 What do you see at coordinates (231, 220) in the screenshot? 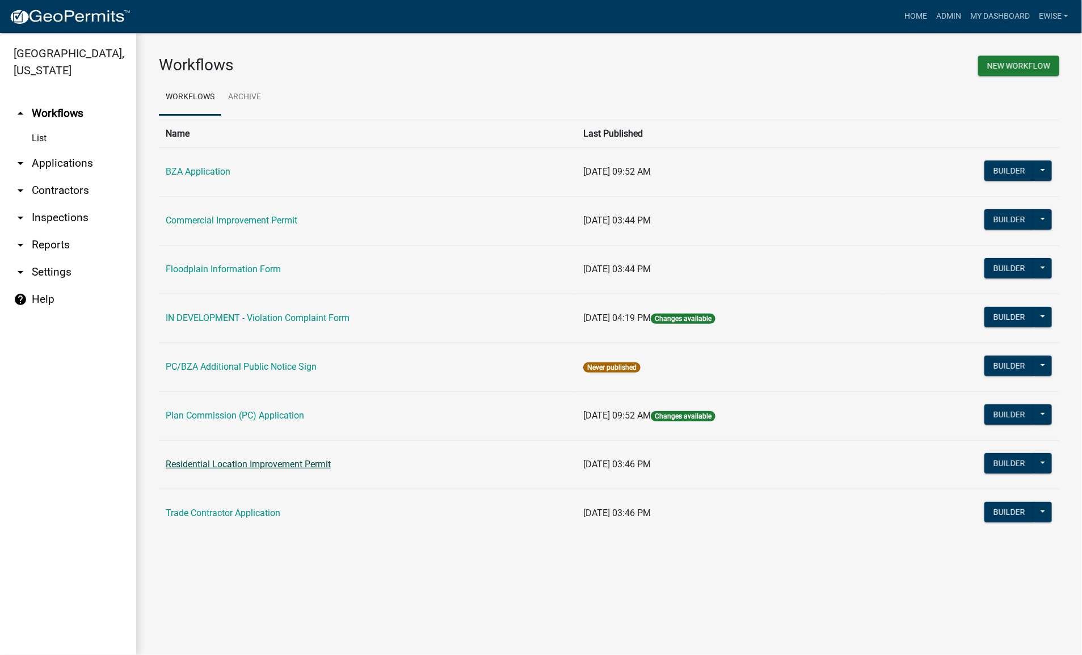
I see `a: Commercial Improvement Permit` at bounding box center [231, 220].